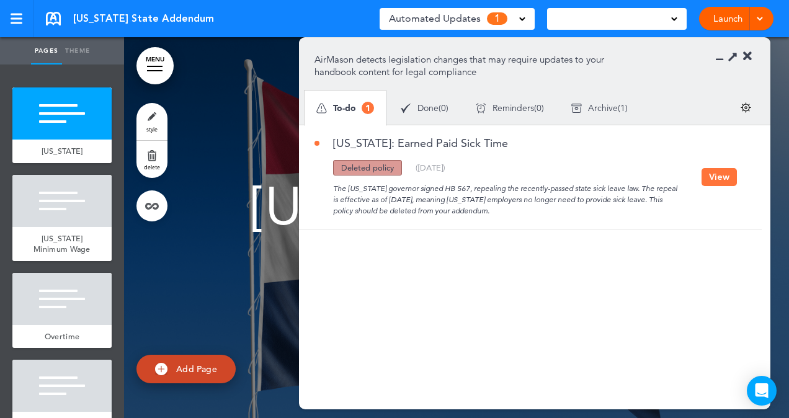 Image resolution: width=789 pixels, height=418 pixels. What do you see at coordinates (603, 108) in the screenshot?
I see `span: Archive` at bounding box center [603, 108].